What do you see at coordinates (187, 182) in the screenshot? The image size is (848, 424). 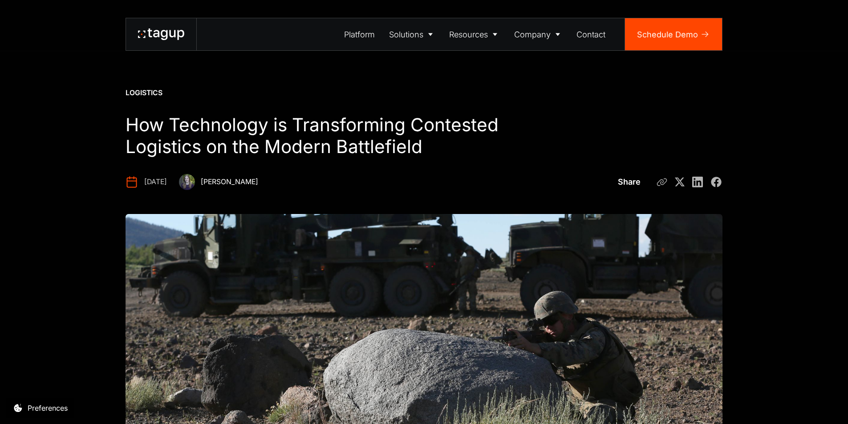 I see `img: Nicole Laskowski` at bounding box center [187, 182].